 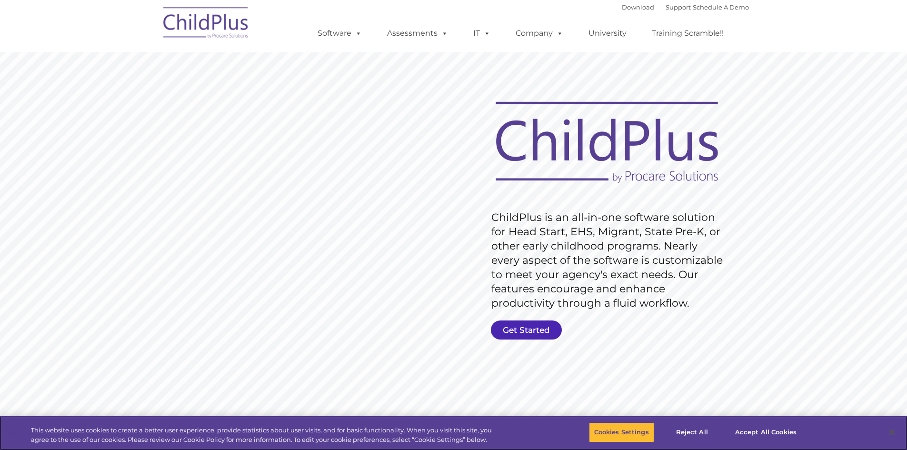 What do you see at coordinates (892, 432) in the screenshot?
I see `button: Close` at bounding box center [892, 432].